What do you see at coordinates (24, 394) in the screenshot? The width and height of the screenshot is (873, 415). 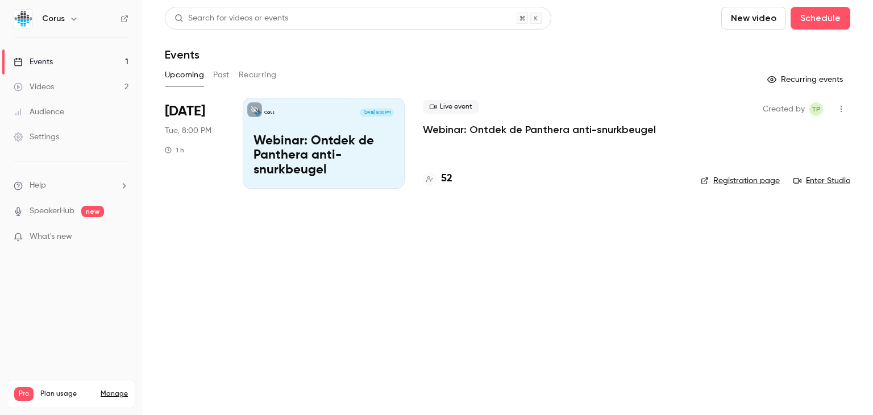 I see `span: Pro` at bounding box center [24, 394].